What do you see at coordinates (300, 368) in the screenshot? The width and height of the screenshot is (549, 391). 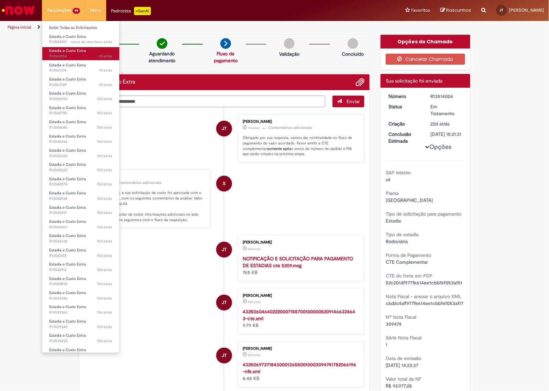 I see `a: 43250697371843000136550010003094741782066196-nfe.xml` at bounding box center [300, 368].